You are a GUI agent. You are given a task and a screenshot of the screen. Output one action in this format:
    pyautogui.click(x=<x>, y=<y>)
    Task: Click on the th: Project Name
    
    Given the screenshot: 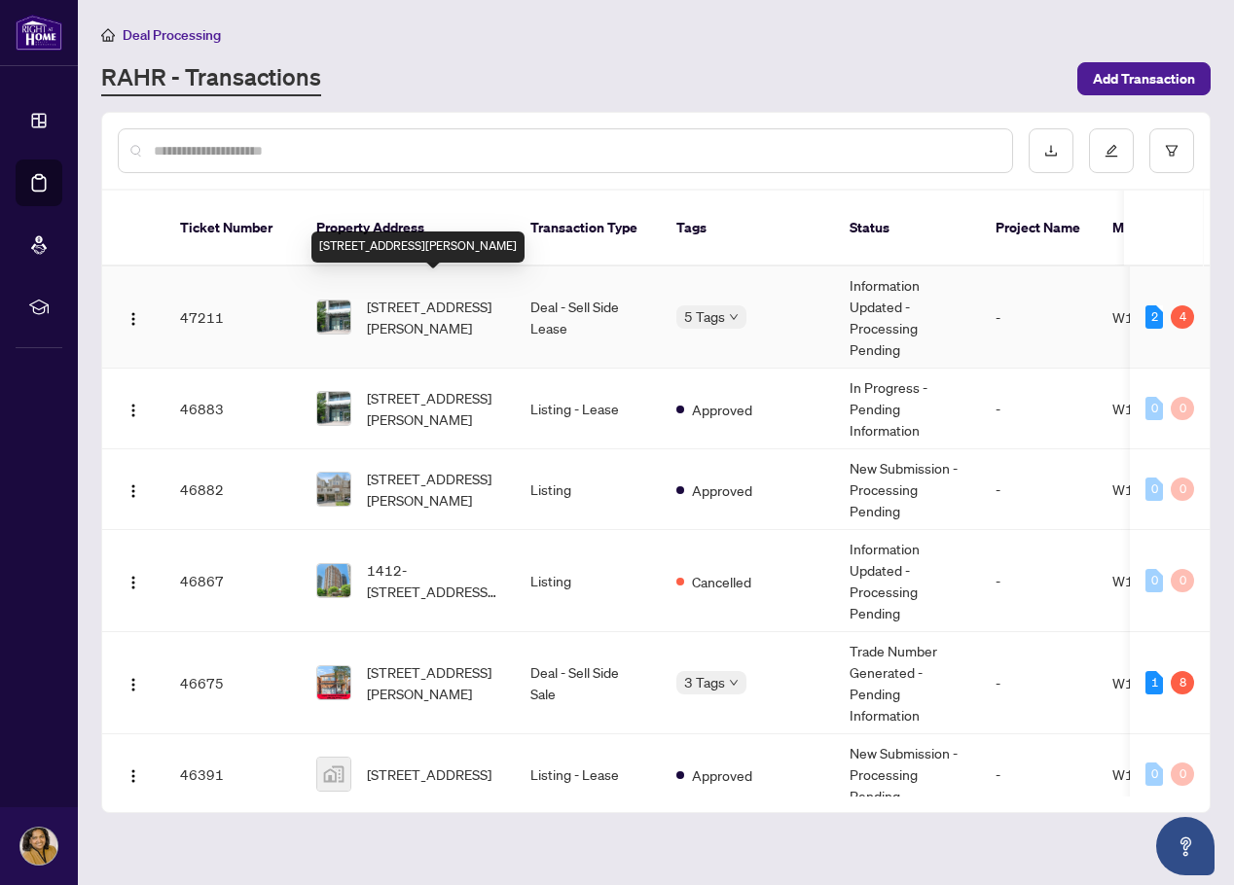 What is the action you would take?
    pyautogui.click(x=1038, y=229)
    